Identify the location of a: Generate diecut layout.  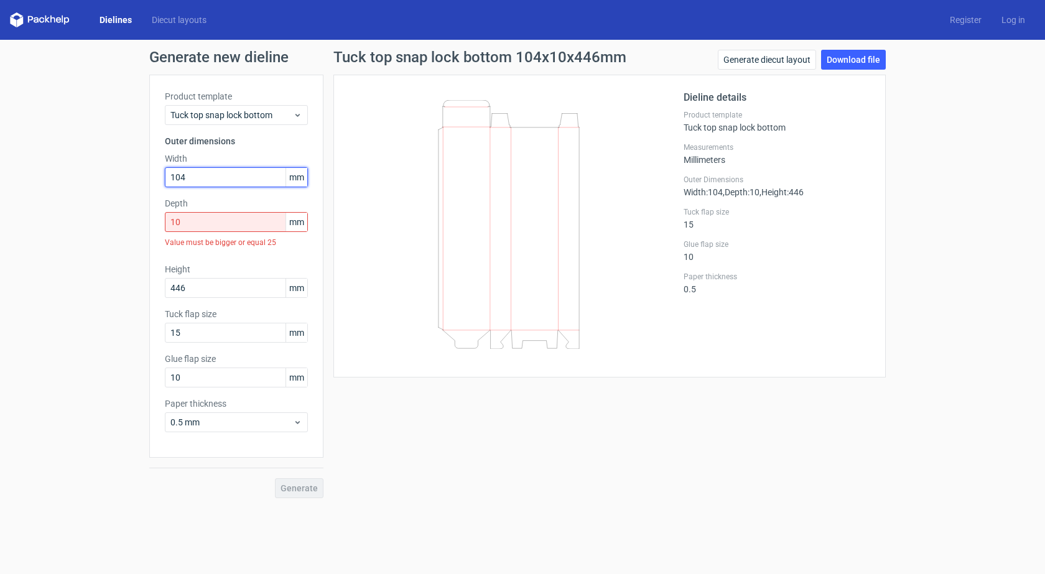
(767, 60).